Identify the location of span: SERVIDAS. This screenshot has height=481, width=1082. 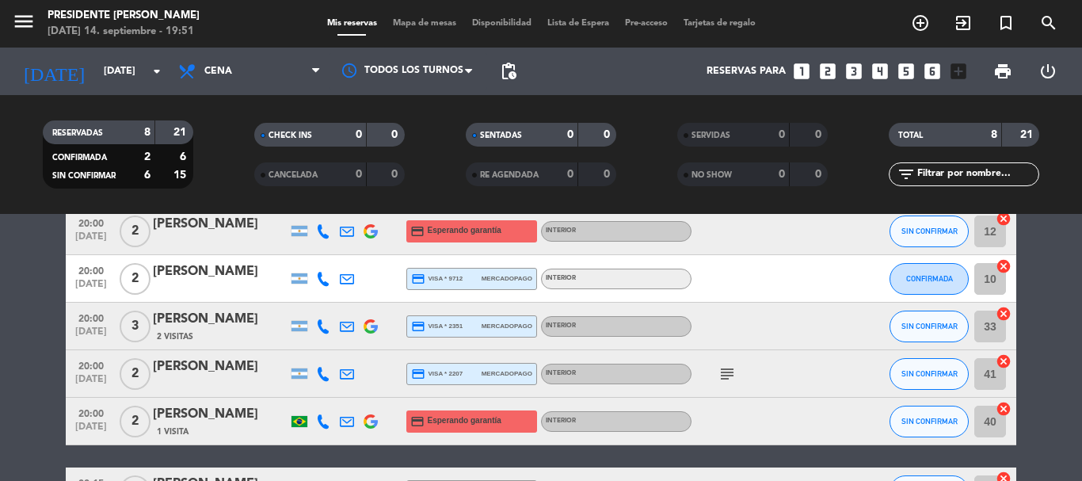
(710, 135).